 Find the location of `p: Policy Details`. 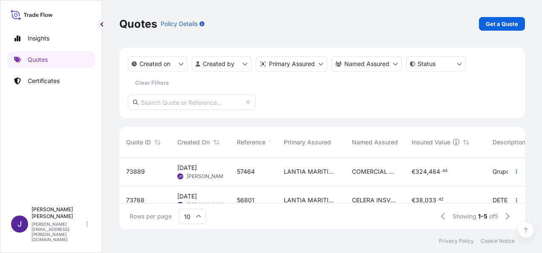

p: Policy Details is located at coordinates (179, 24).